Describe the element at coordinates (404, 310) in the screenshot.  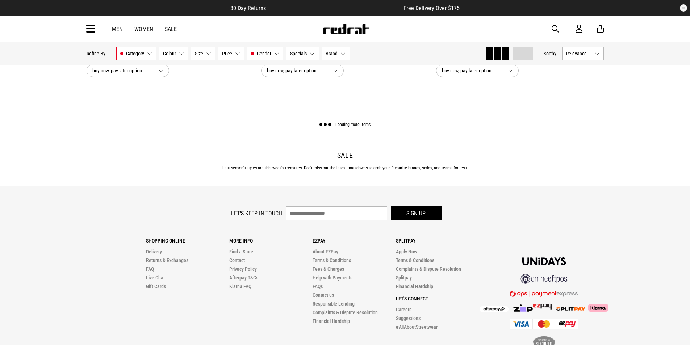
I see `a: Careers` at that location.